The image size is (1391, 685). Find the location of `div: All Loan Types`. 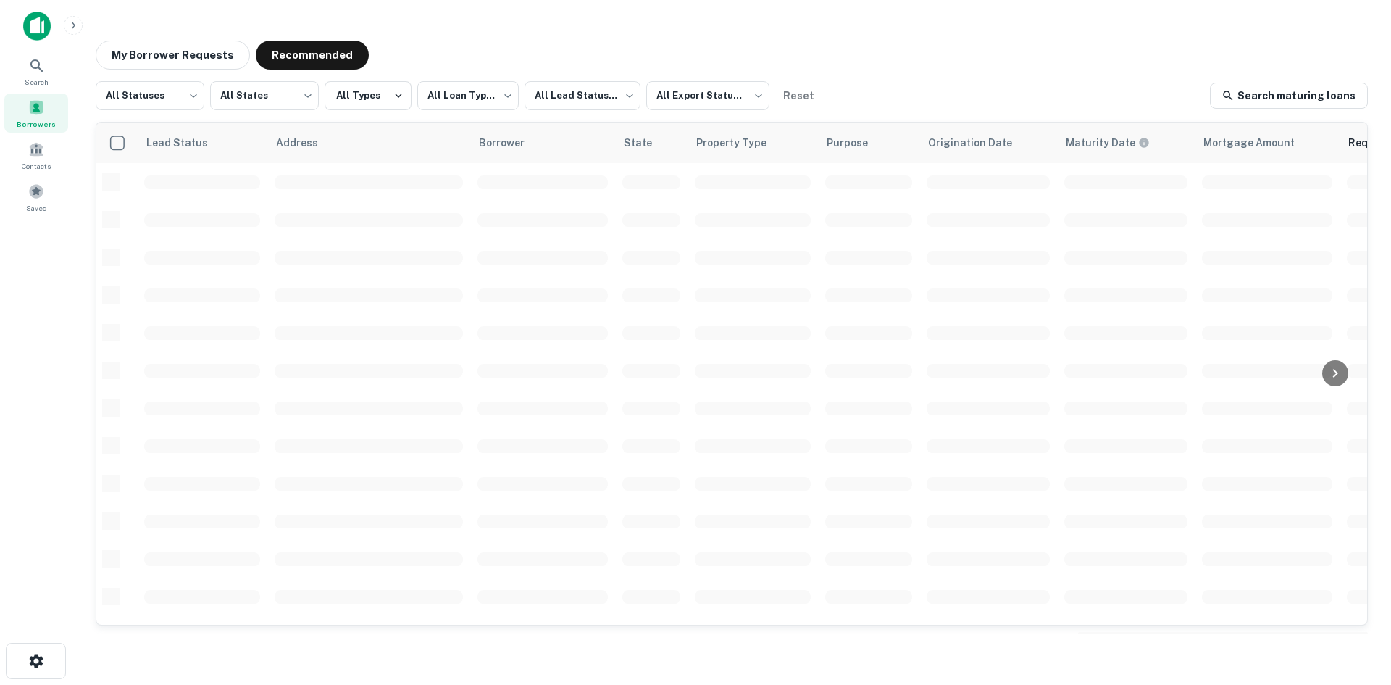

div: All Loan Types is located at coordinates (468, 96).